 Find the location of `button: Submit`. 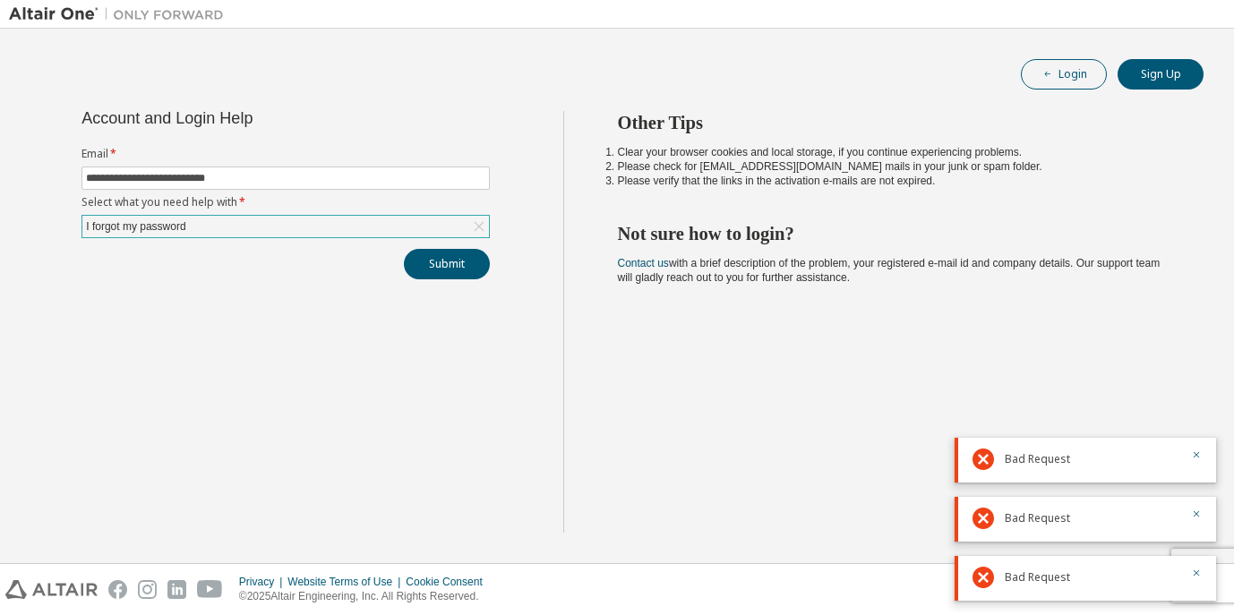

button: Submit is located at coordinates (447, 264).